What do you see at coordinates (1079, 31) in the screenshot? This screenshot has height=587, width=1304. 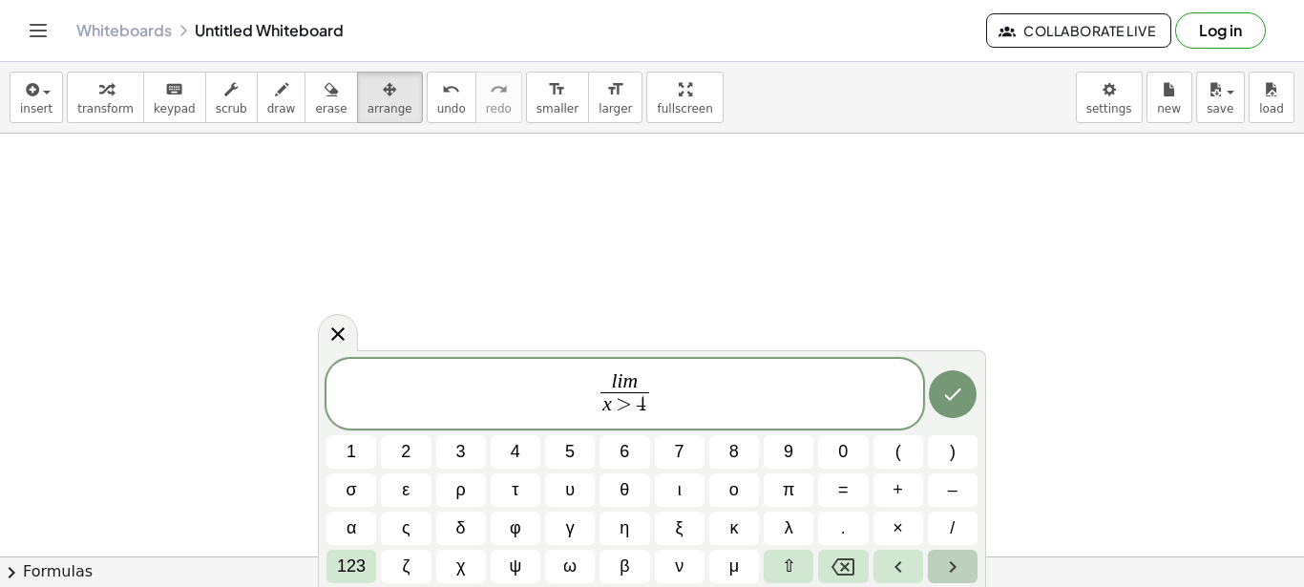 I see `button: Collaborate Live` at bounding box center [1079, 31].